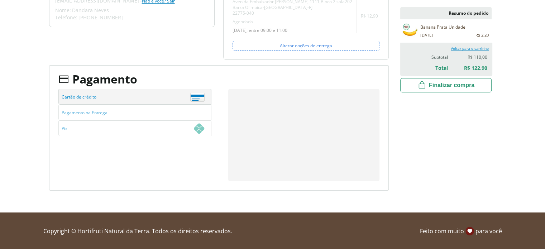 The height and width of the screenshot is (249, 545). What do you see at coordinates (469, 66) in the screenshot?
I see `td: R$ 122,90` at bounding box center [469, 66].